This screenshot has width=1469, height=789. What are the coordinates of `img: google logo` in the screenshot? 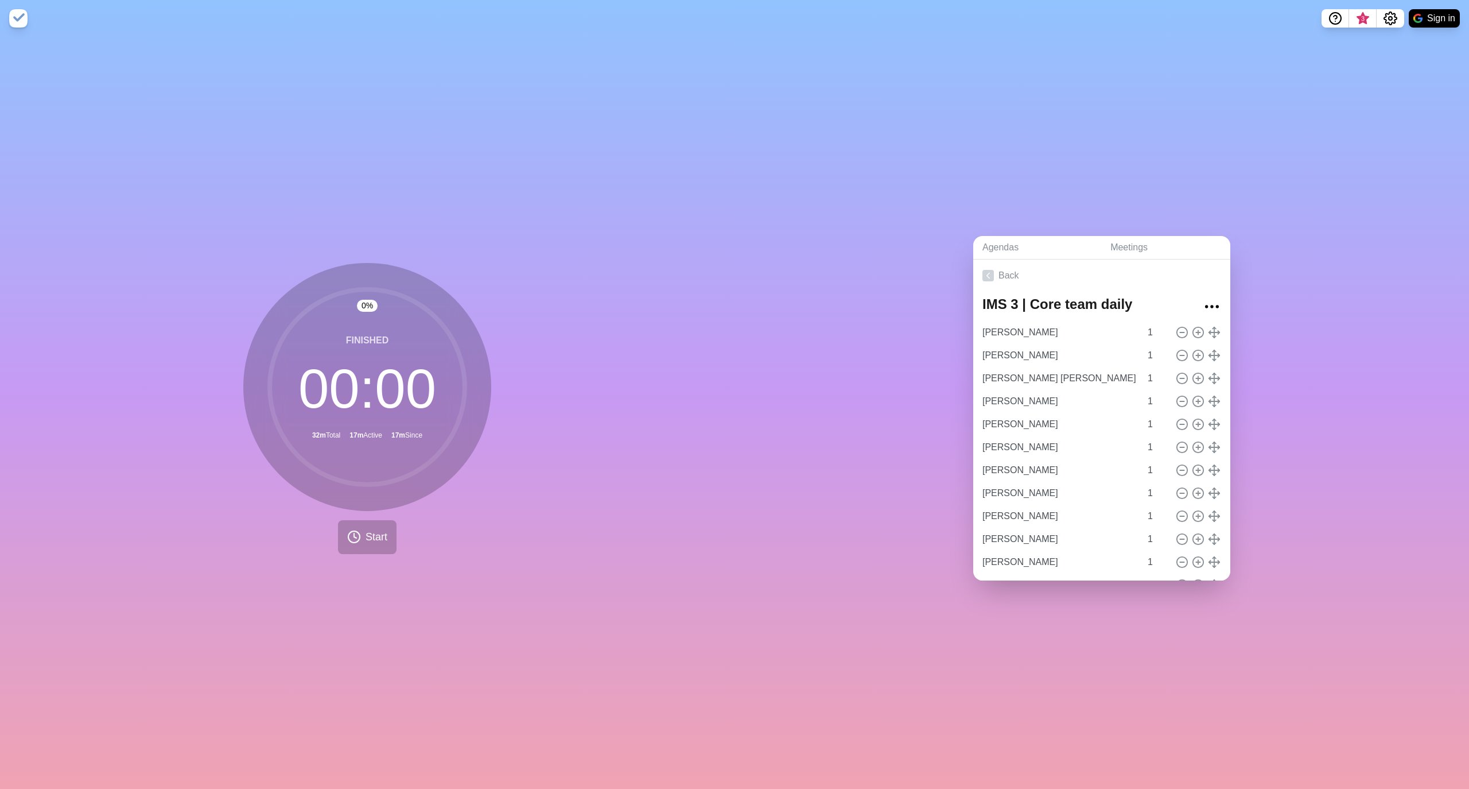 It's located at (1418, 18).